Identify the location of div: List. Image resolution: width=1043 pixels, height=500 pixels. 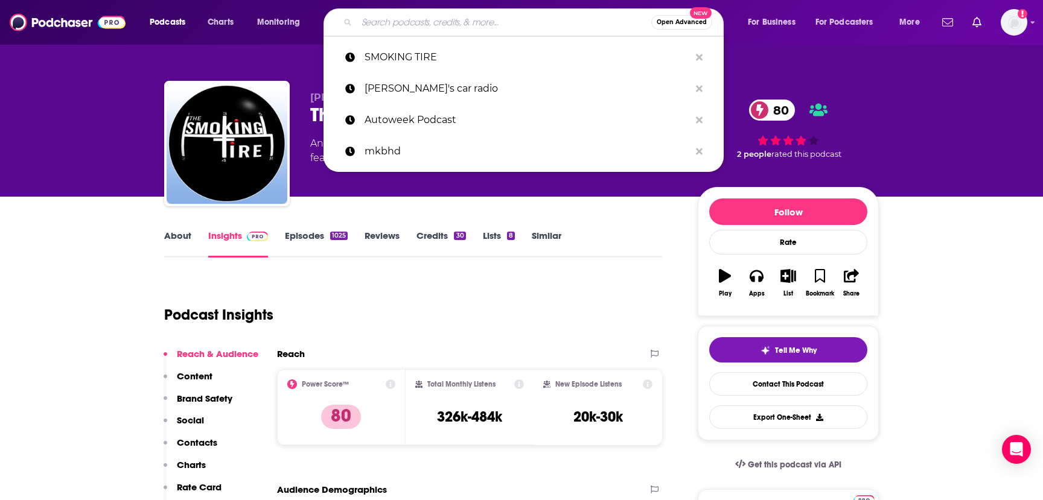
(788, 294).